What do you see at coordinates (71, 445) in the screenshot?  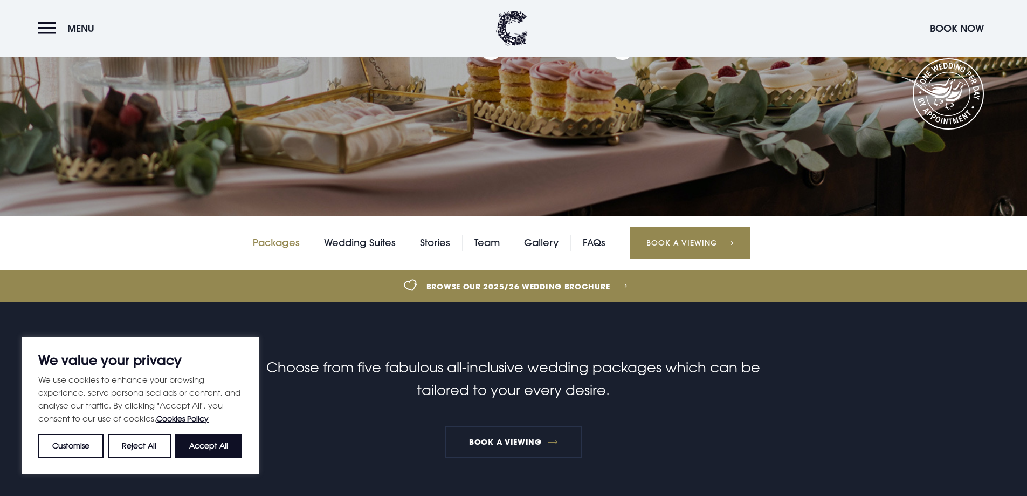 I see `button: Customise` at bounding box center [71, 445].